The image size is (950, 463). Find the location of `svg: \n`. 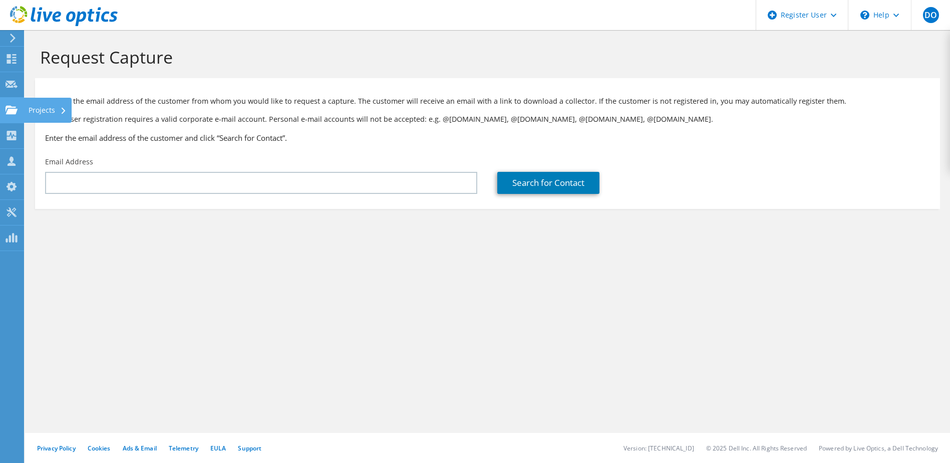

svg: \n is located at coordinates (865, 15).